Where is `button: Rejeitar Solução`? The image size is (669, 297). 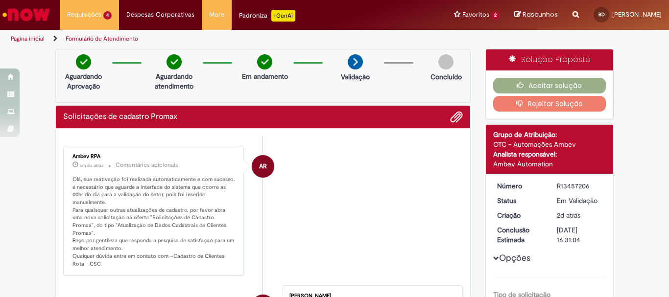
button: Rejeitar Solução is located at coordinates (549, 104).